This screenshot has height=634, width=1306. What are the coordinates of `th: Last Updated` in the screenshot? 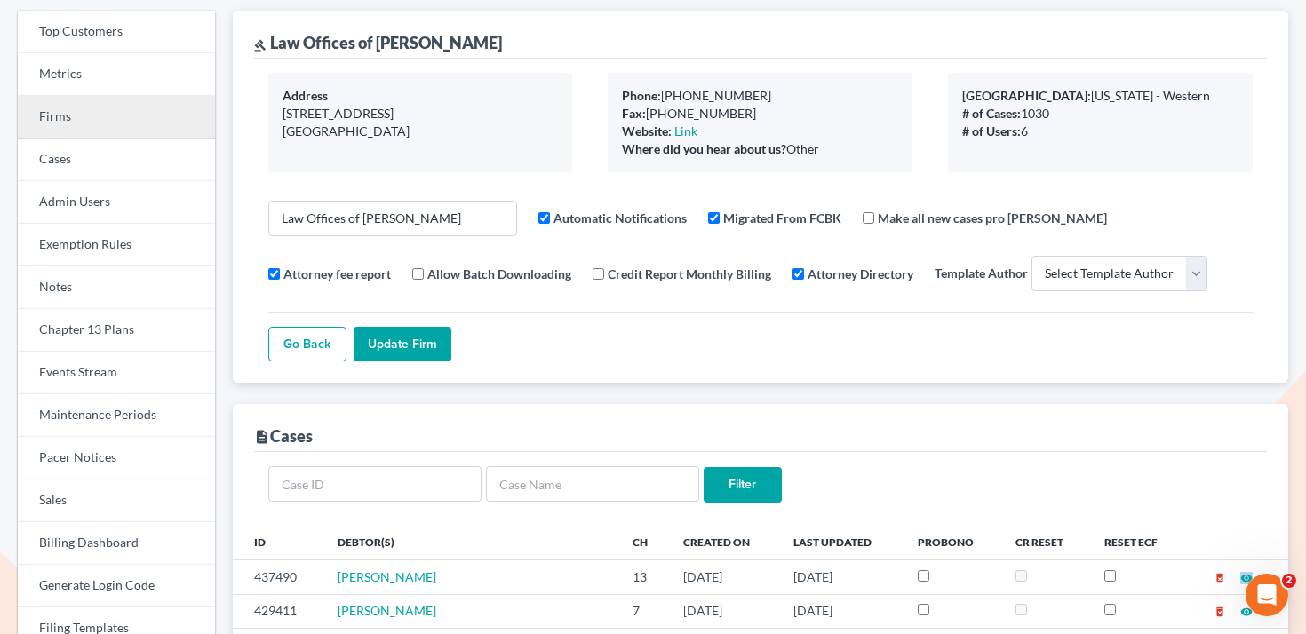 It's located at (840, 542).